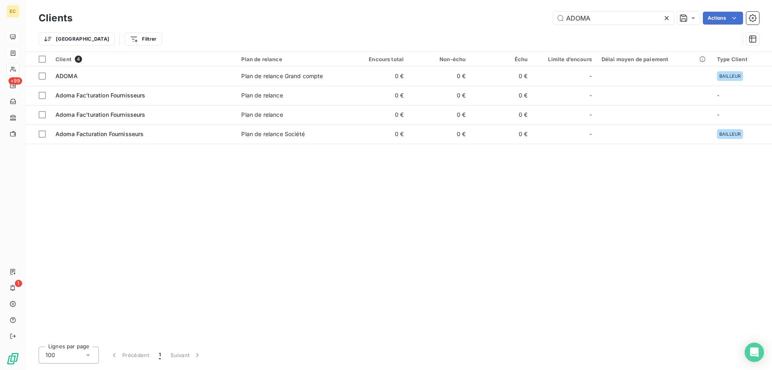  Describe the element at coordinates (614, 18) in the screenshot. I see `input: Rechercher` at that location.